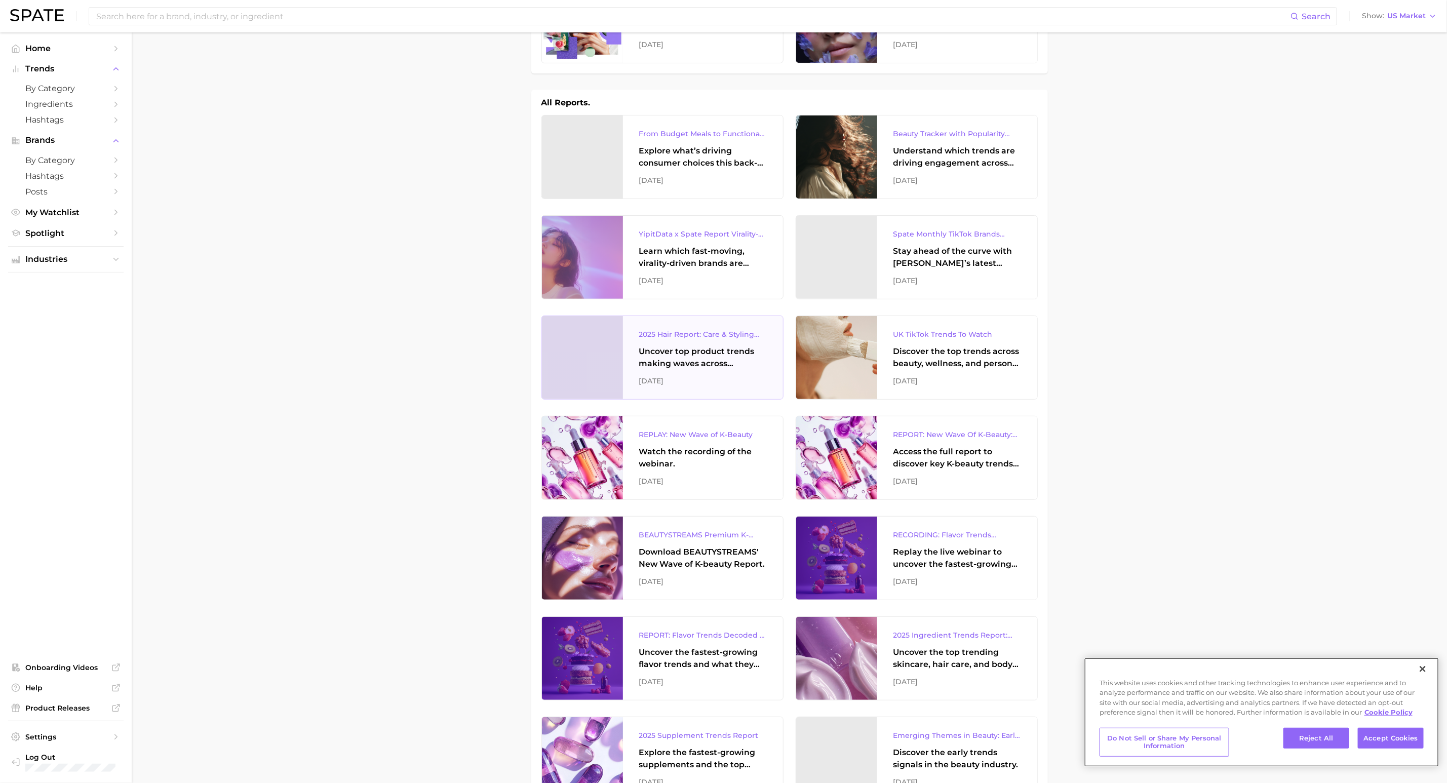 The width and height of the screenshot is (1447, 783). I want to click on a: Log out. Currently logged in with e-mail kimberley2.gravenor@loreal.com., so click(66, 762).